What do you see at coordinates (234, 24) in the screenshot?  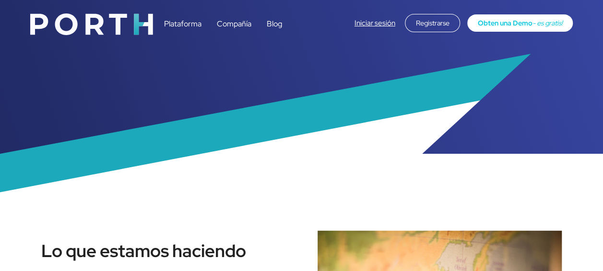 I see `a: Compañía` at bounding box center [234, 24].